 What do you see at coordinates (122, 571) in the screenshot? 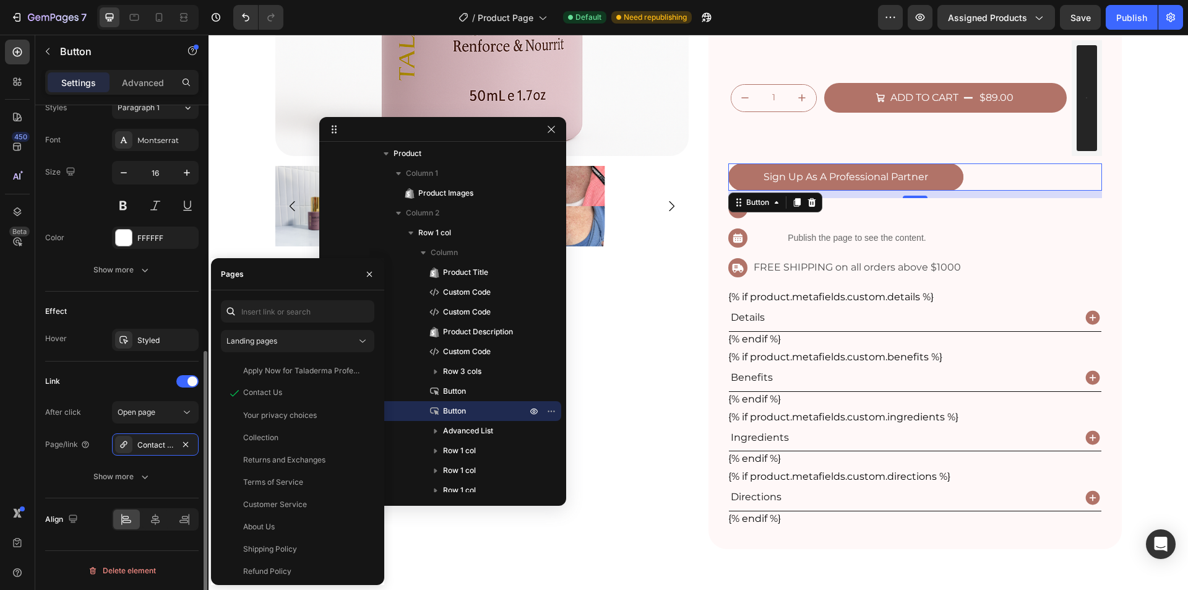
I see `button: Delete element` at bounding box center [122, 571].